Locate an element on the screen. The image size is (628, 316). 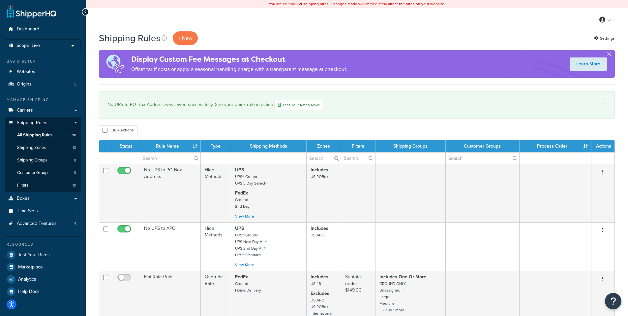
span: Marketplace is located at coordinates (30, 267).